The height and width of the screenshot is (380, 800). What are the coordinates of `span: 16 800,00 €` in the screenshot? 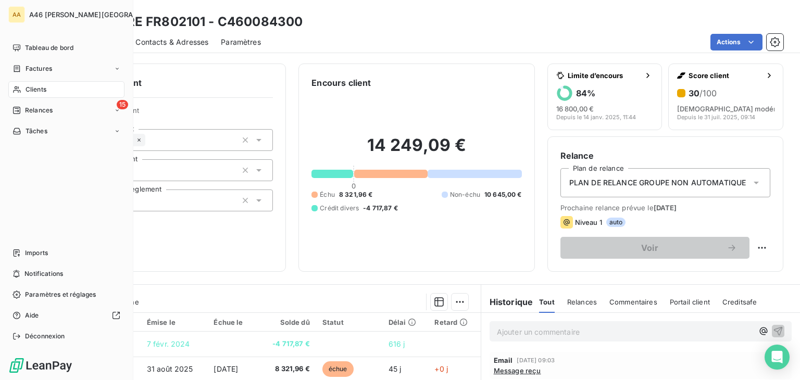 It's located at (575, 109).